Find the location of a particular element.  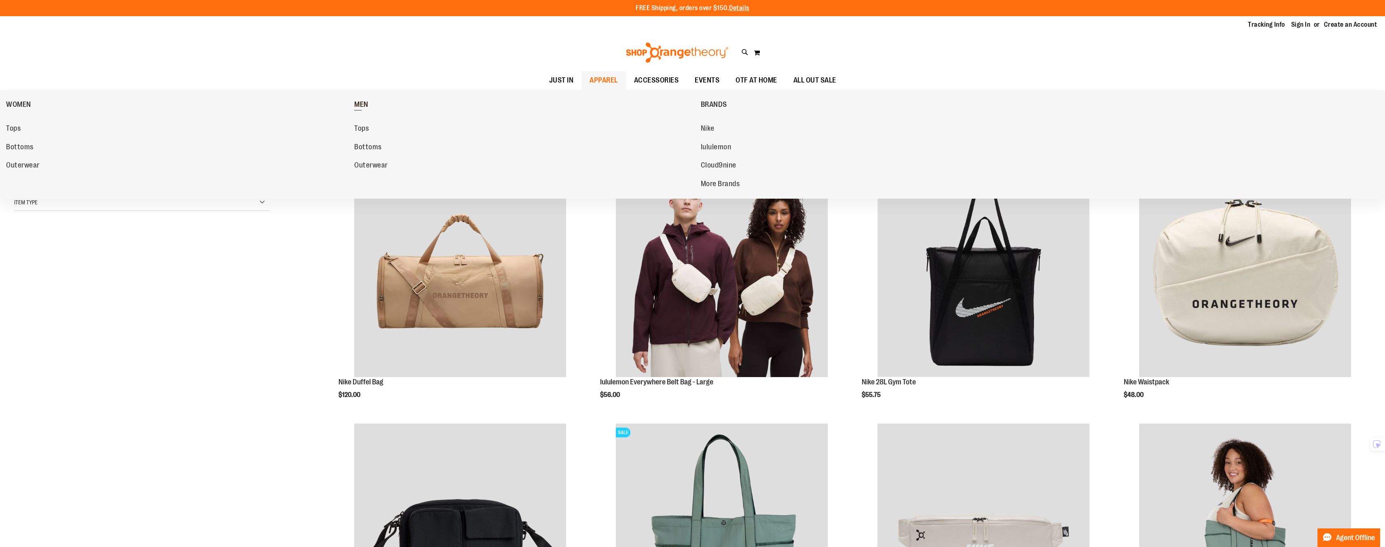

a: Nike Duffel BagNEW is located at coordinates (460, 271).